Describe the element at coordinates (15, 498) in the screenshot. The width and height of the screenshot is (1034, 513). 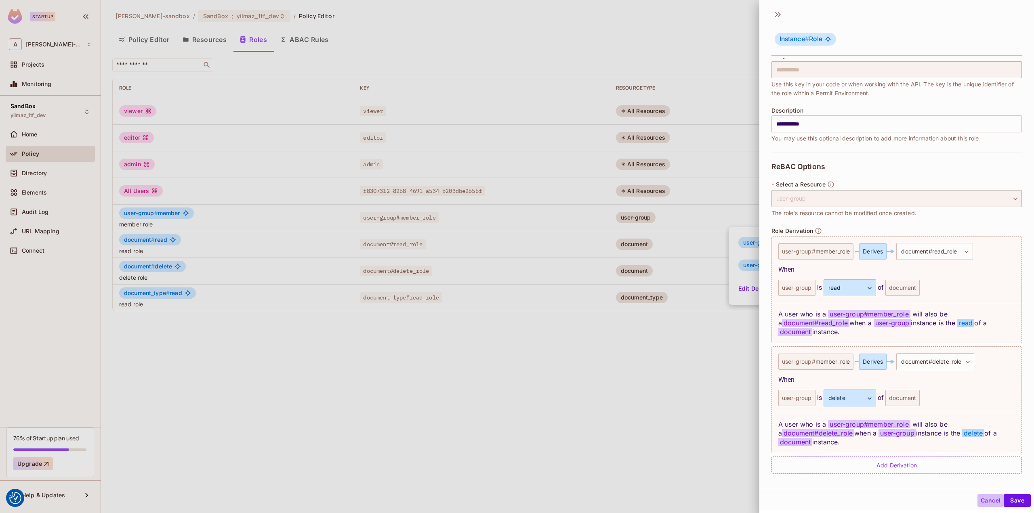
I see `button: Consent Preferences` at that location.